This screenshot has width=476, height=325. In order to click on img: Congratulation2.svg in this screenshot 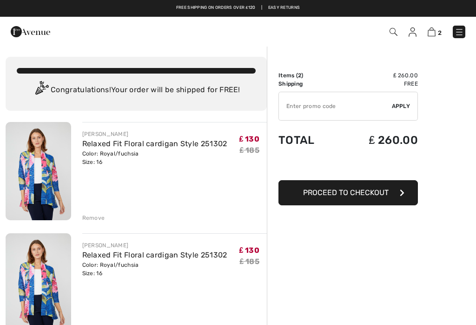, I will do `click(41, 90)`.